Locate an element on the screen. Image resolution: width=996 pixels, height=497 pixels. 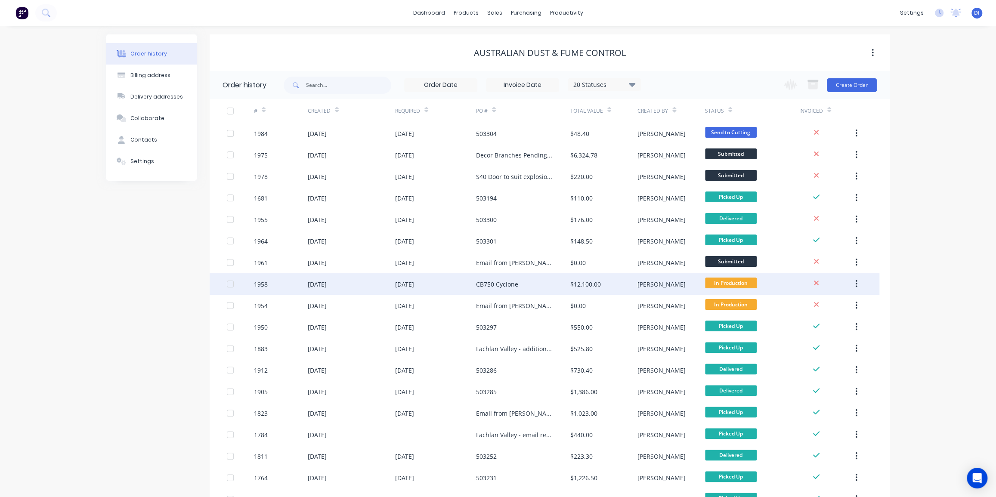
div: Created By is located at coordinates (652, 111).